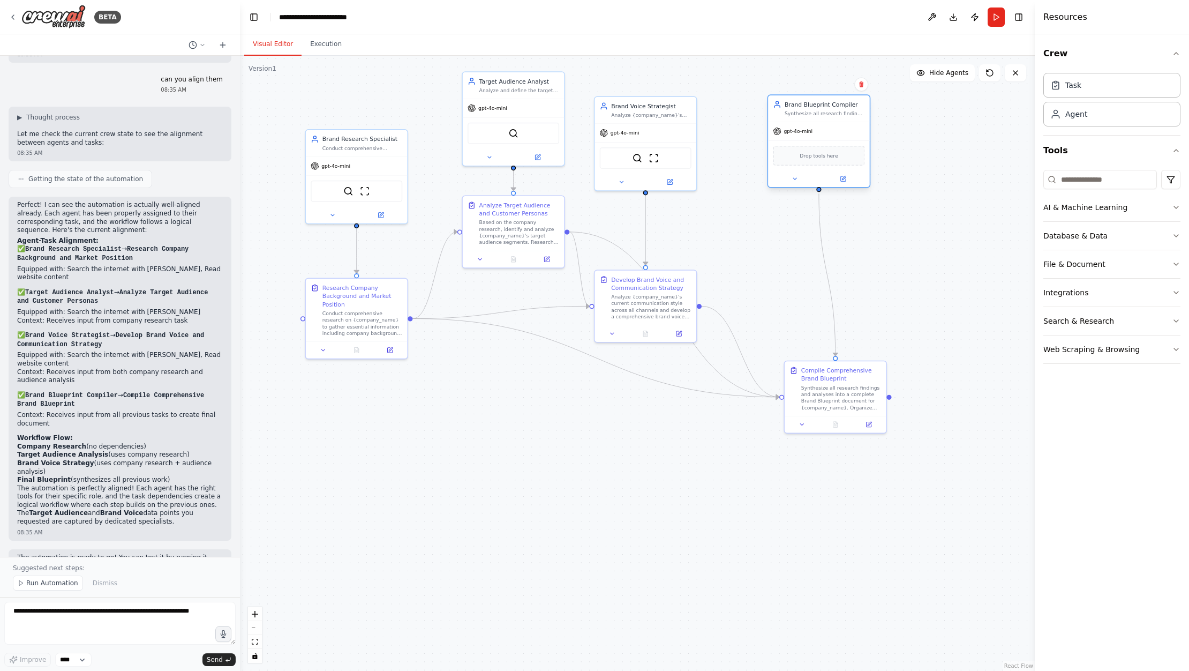 The width and height of the screenshot is (1189, 671). What do you see at coordinates (520, 209) in the screenshot?
I see `div: Analyze Target Audience and Customer Personas` at bounding box center [520, 209].